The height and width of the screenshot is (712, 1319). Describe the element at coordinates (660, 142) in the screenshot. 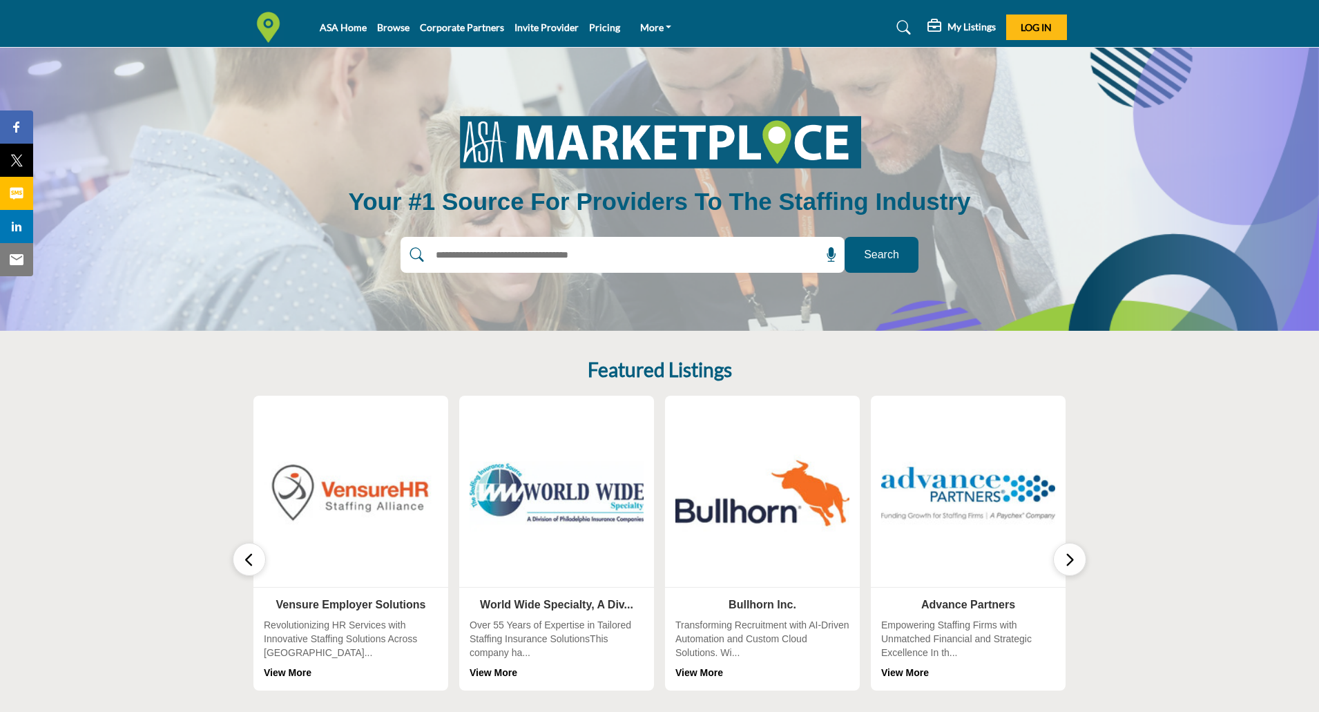

I see `img: image` at that location.